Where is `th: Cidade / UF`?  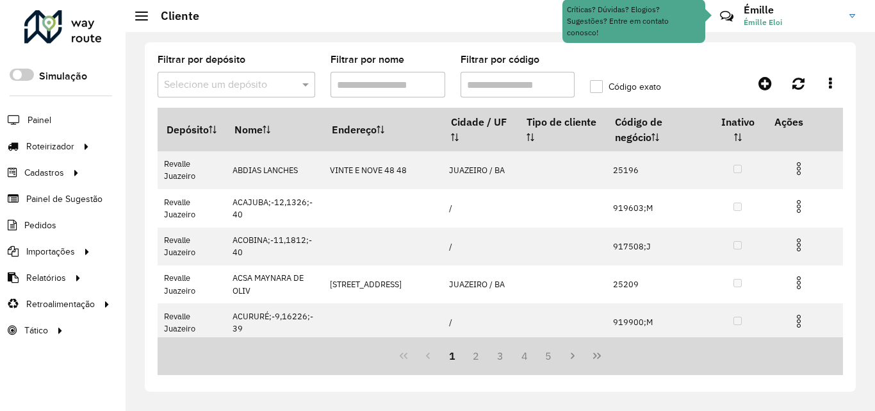 th: Cidade / UF is located at coordinates (480, 129).